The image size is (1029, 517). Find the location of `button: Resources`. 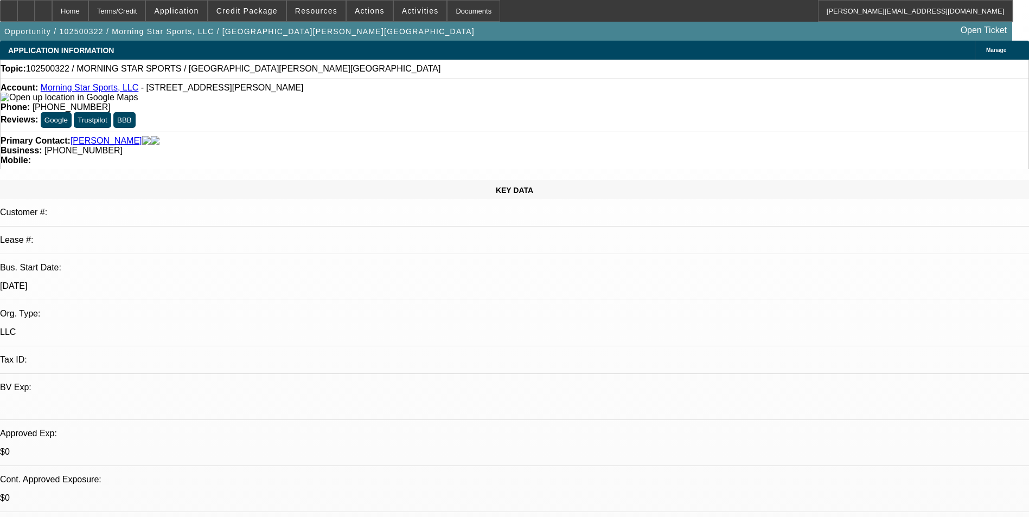

button: Resources is located at coordinates (316, 11).